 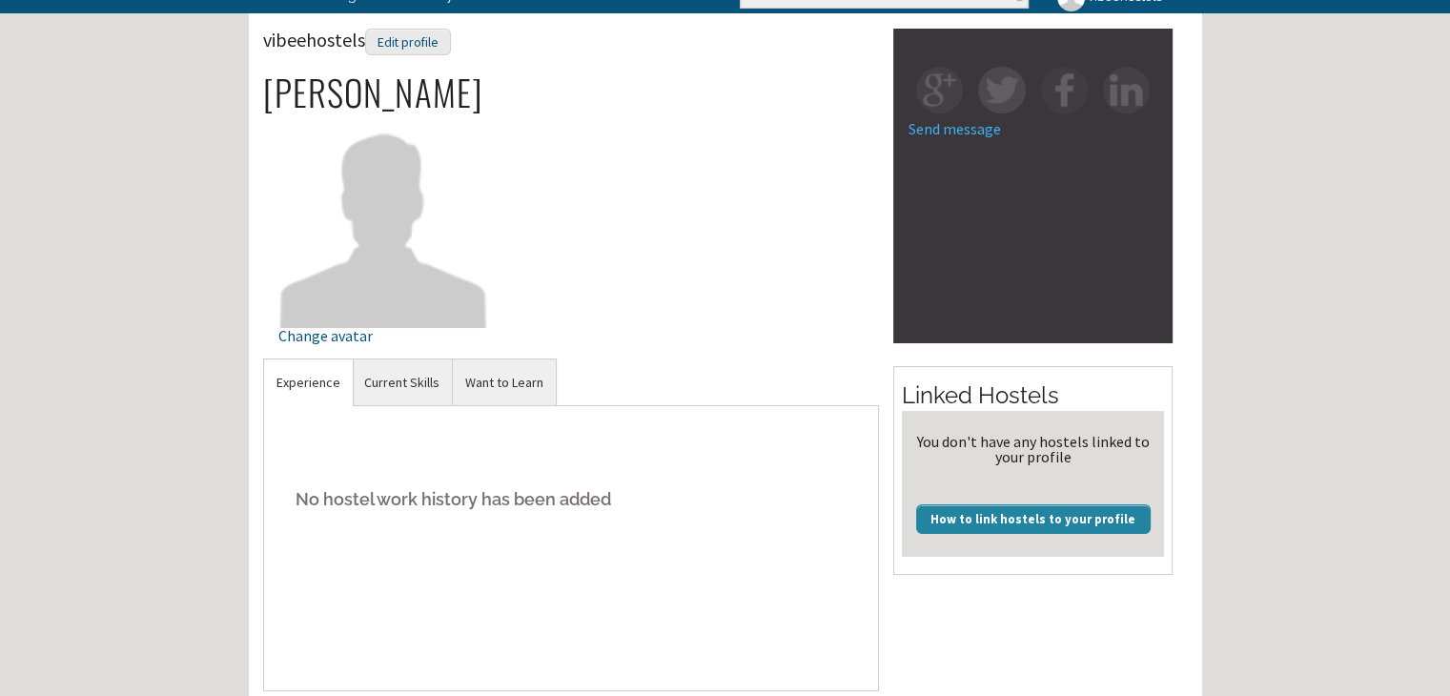 What do you see at coordinates (383, 221) in the screenshot?
I see `img: vibeehostels's picture` at bounding box center [383, 221].